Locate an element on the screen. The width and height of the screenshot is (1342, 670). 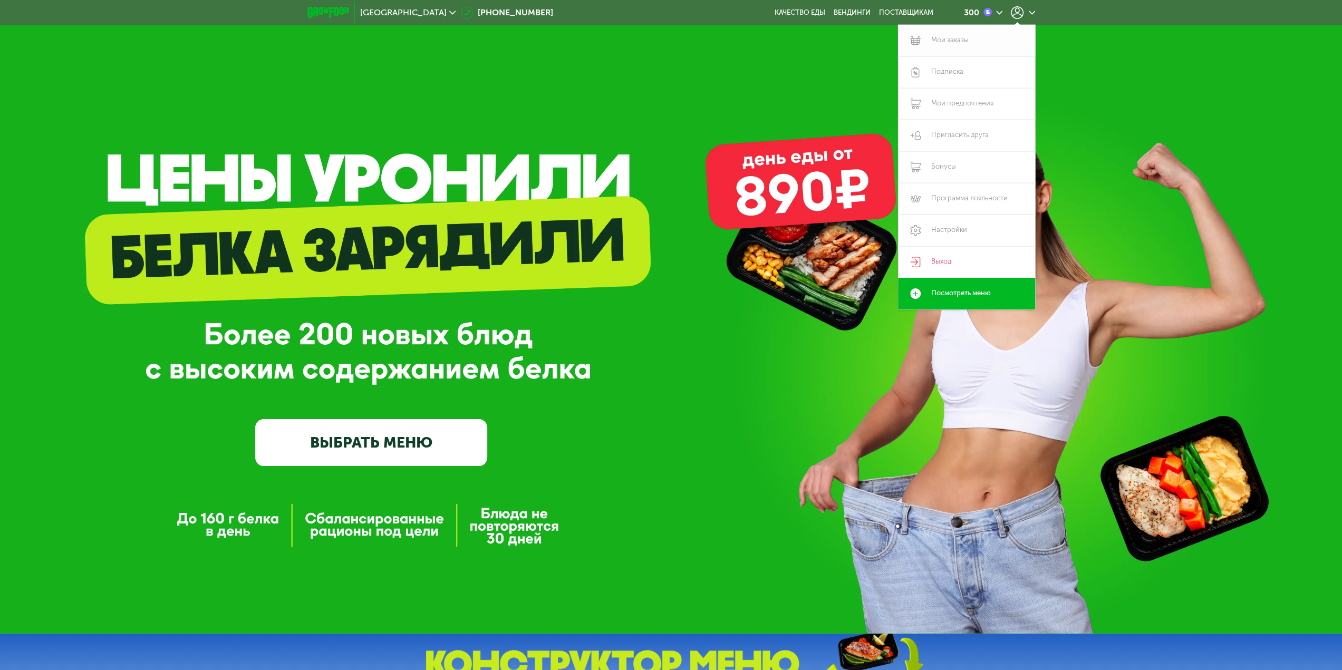
a: Бонусы is located at coordinates (966, 167).